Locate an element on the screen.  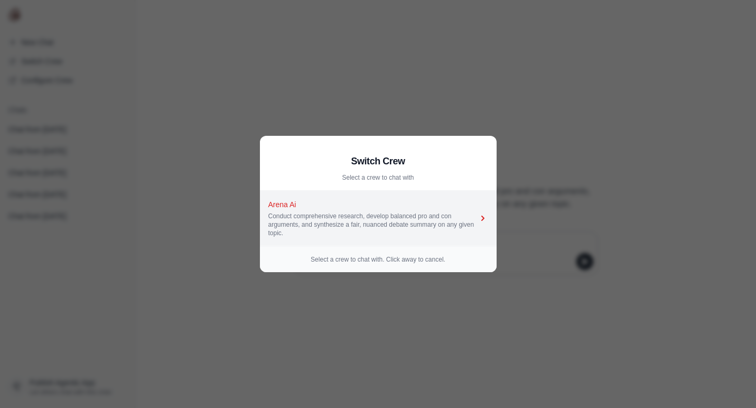
p: Select a crew to chat with. Click away to cancel. is located at coordinates (378, 259).